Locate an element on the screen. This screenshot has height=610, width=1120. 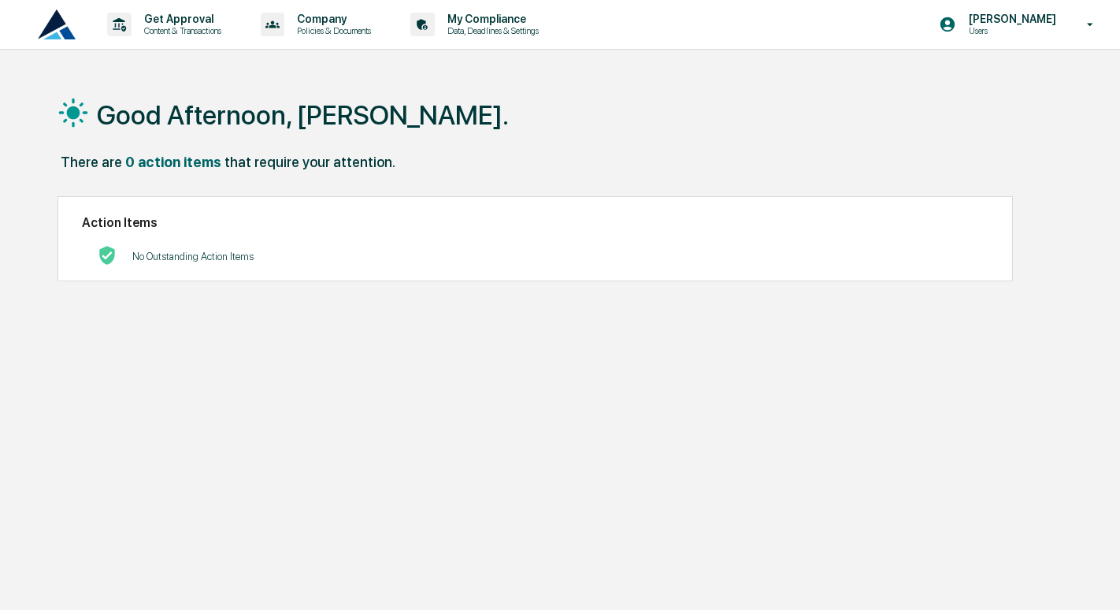
p: Get Approval is located at coordinates (180, 19).